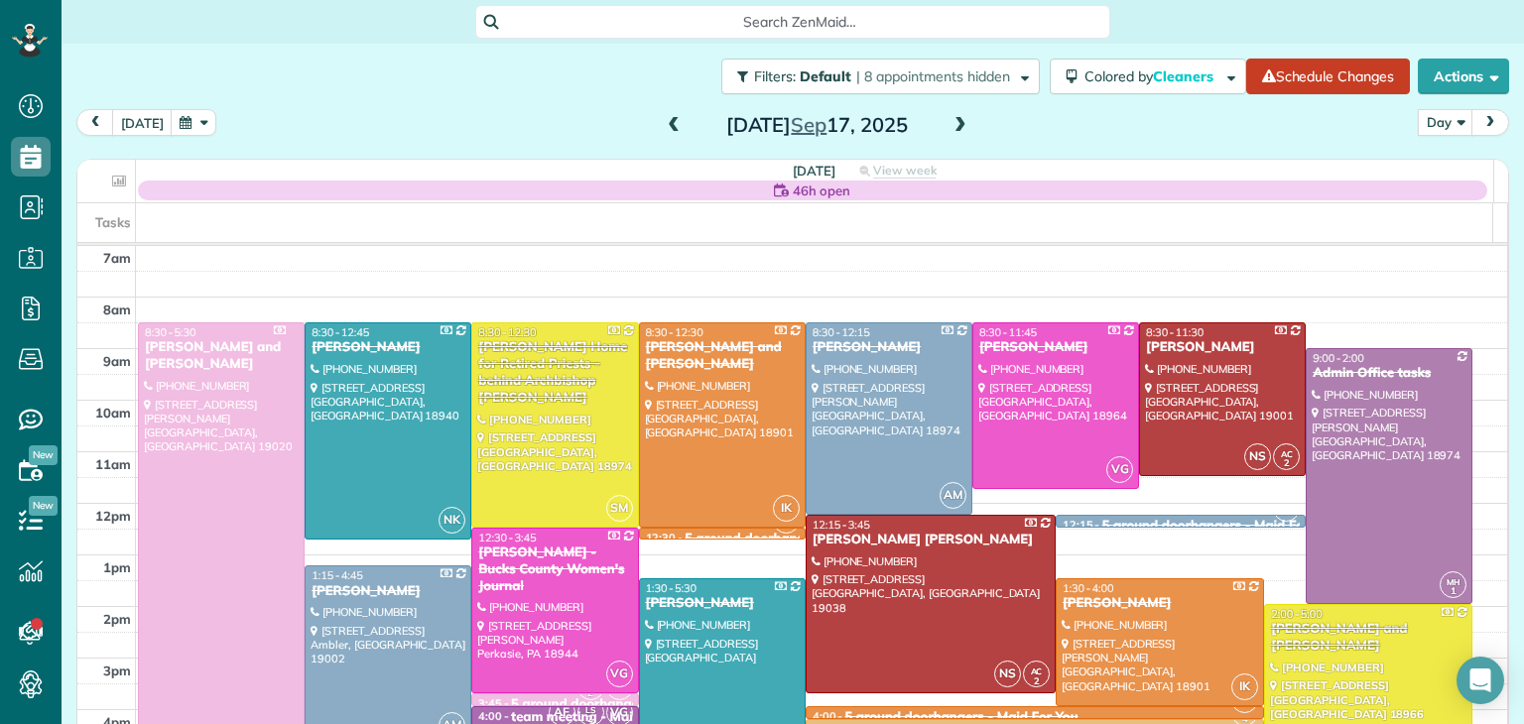  Describe the element at coordinates (117, 258) in the screenshot. I see `span: 7am` at that location.